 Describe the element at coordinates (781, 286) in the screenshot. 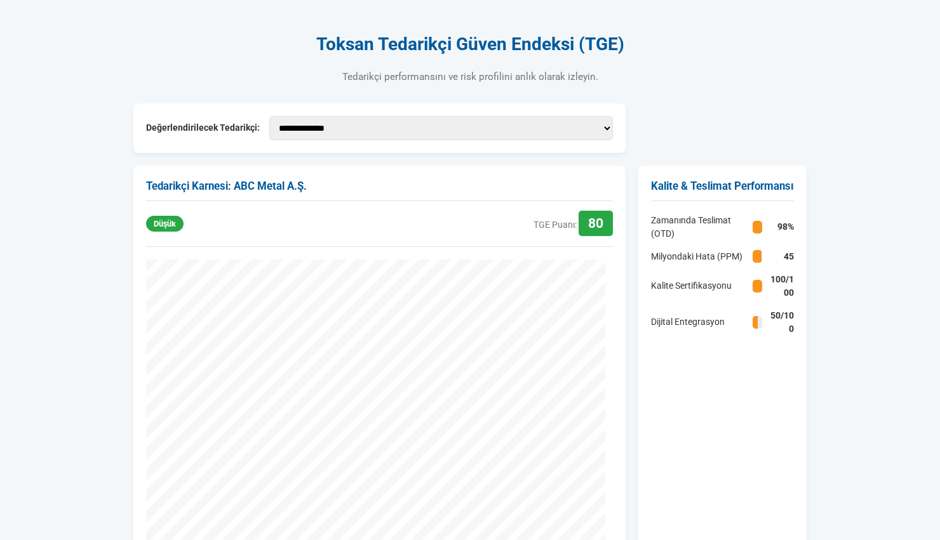

I see `span: 100/100` at that location.